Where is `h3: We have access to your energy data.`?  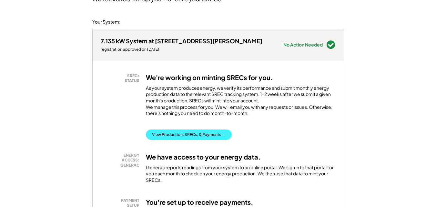 h3: We have access to your energy data. is located at coordinates (203, 157).